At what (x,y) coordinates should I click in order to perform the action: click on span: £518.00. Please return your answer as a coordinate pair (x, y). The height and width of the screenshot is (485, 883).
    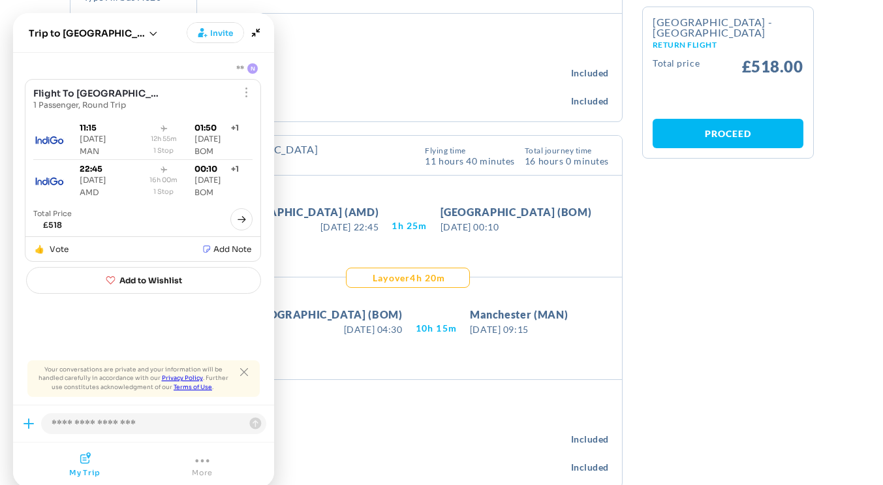
    Looking at the image, I should click on (772, 67).